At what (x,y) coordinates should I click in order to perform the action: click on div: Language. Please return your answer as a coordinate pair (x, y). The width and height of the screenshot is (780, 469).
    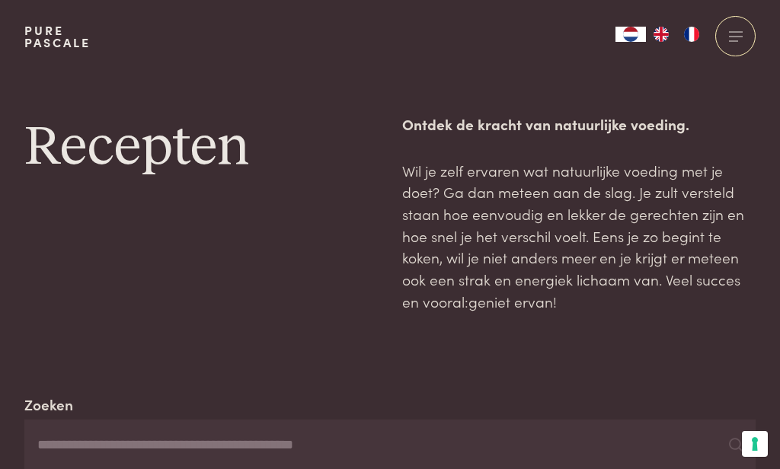
    Looking at the image, I should click on (630, 34).